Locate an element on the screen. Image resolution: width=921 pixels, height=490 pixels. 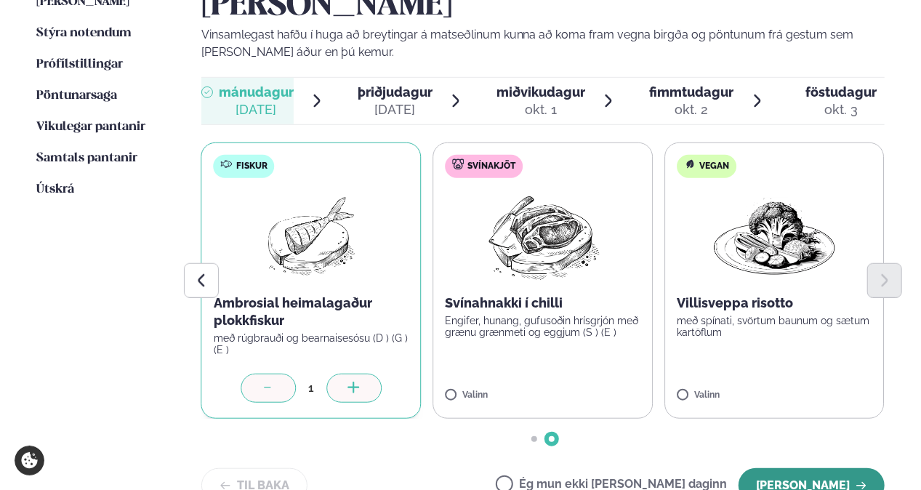
div: okt. 3 is located at coordinates (842, 110).